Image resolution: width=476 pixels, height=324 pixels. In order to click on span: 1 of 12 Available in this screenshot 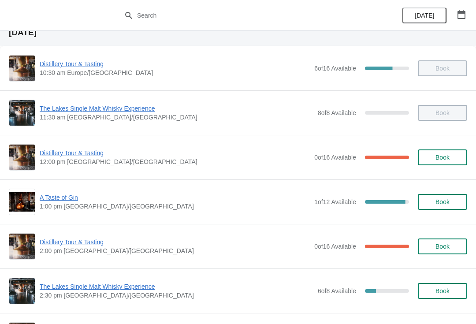, I will do `click(335, 202)`.